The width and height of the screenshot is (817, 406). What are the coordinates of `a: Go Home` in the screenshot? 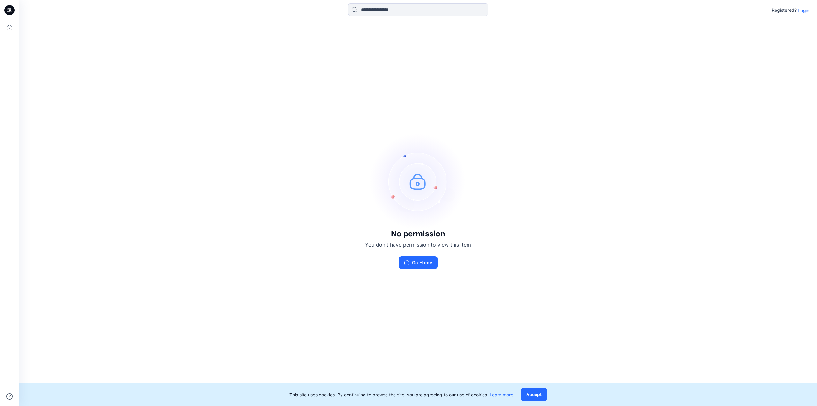 It's located at (418, 262).